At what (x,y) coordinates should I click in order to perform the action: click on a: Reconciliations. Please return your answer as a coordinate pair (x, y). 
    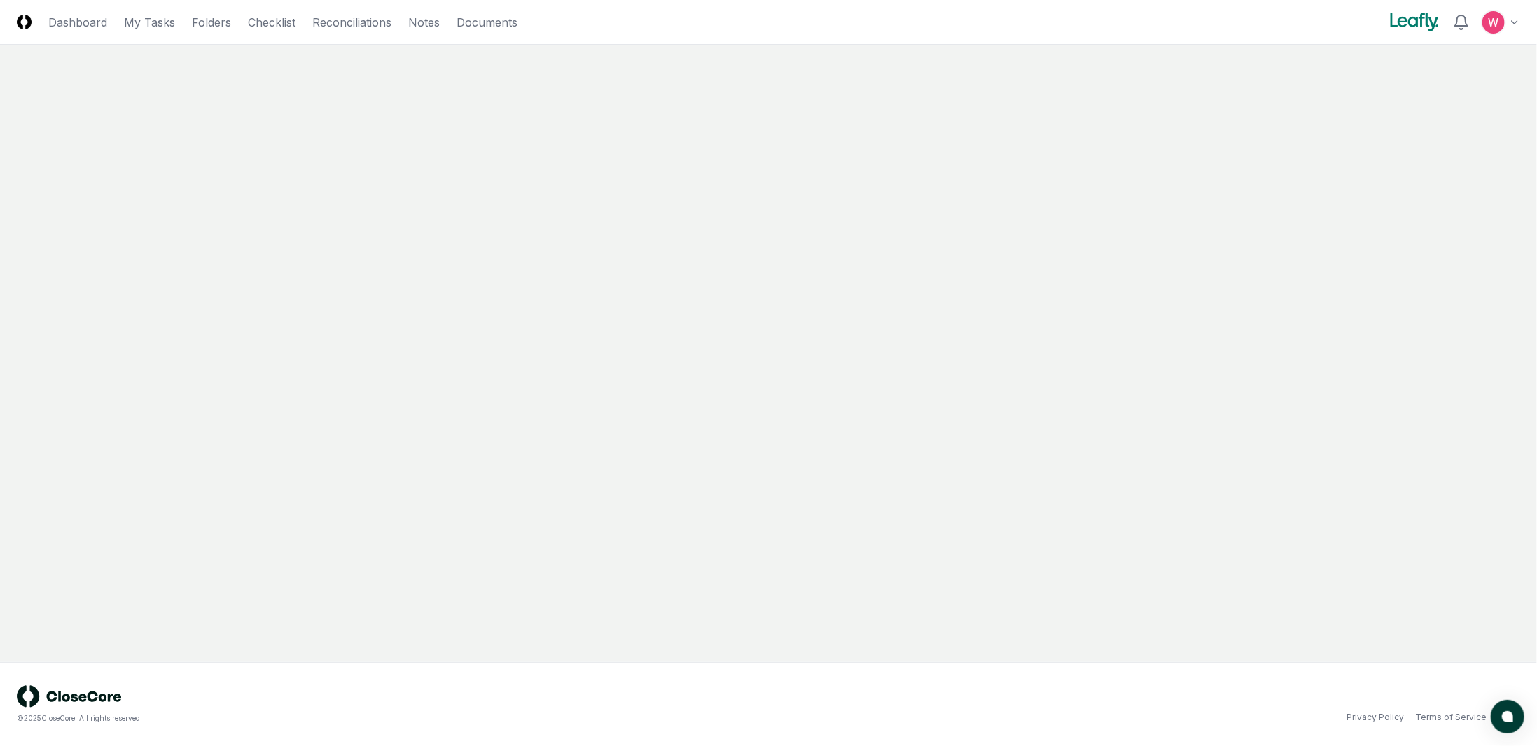
    Looking at the image, I should click on (351, 22).